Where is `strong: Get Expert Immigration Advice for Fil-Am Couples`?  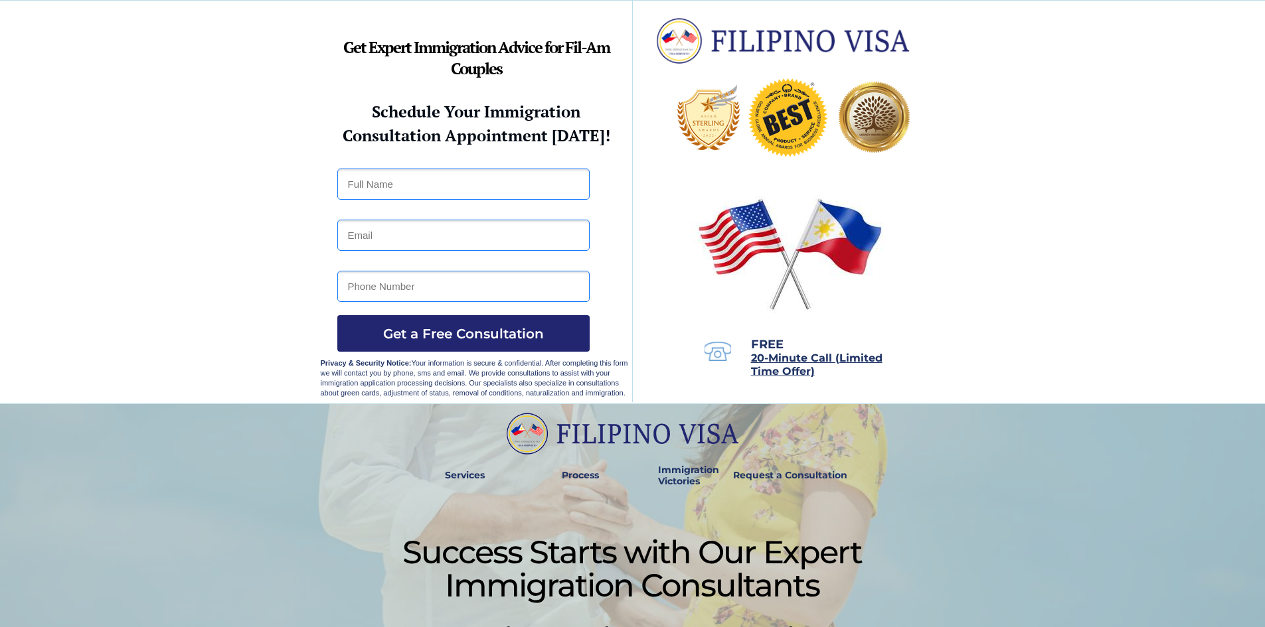
strong: Get Expert Immigration Advice for Fil-Am Couples is located at coordinates (476, 58).